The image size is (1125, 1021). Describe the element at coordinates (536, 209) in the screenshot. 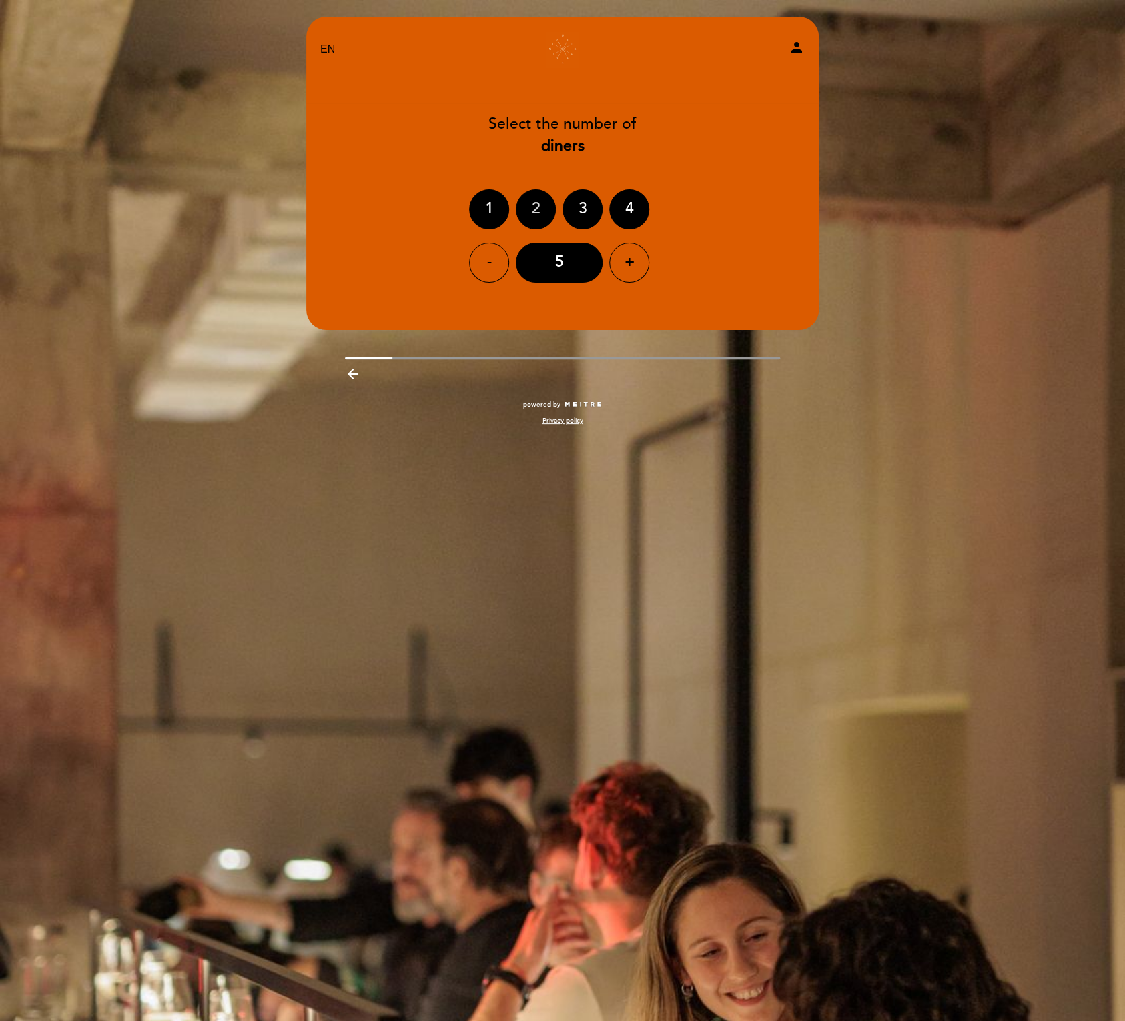

I see `div: 2` at that location.